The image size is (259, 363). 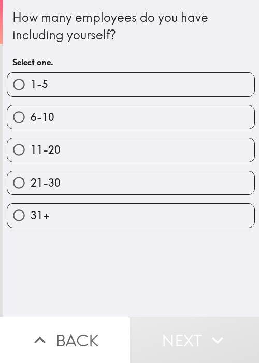 I want to click on h6: Select one., so click(x=130, y=62).